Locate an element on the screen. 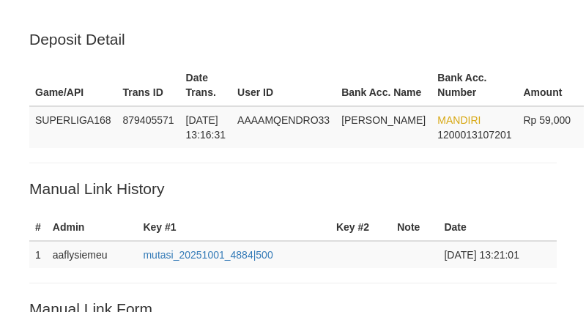 This screenshot has height=312, width=586. span: AAAAMQENDRO33 is located at coordinates (283, 120).